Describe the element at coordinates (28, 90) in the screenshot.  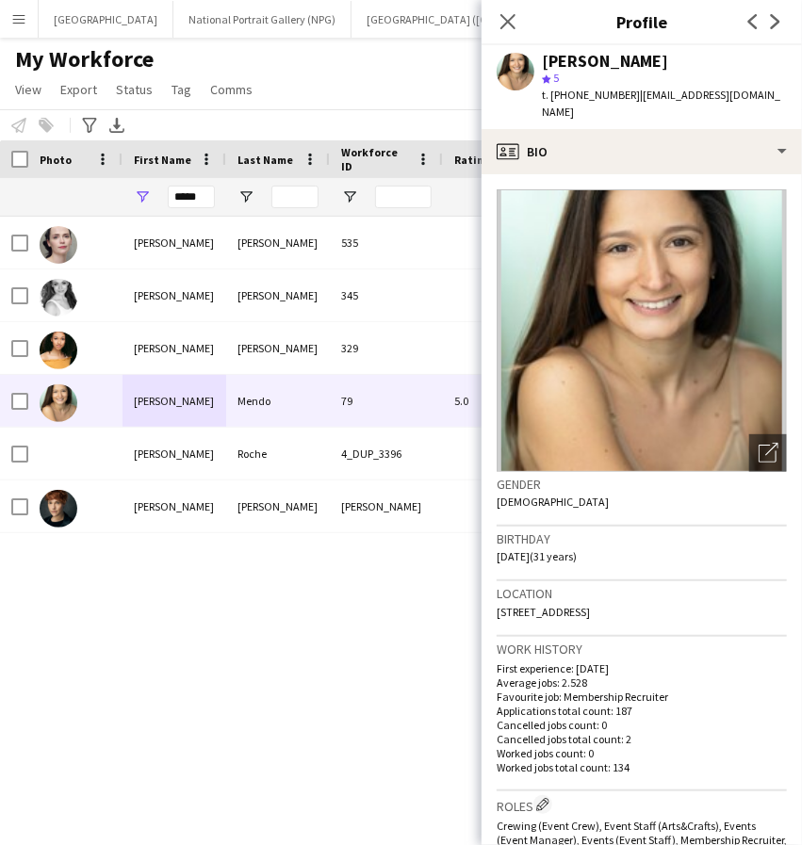
I see `a: View` at that location.